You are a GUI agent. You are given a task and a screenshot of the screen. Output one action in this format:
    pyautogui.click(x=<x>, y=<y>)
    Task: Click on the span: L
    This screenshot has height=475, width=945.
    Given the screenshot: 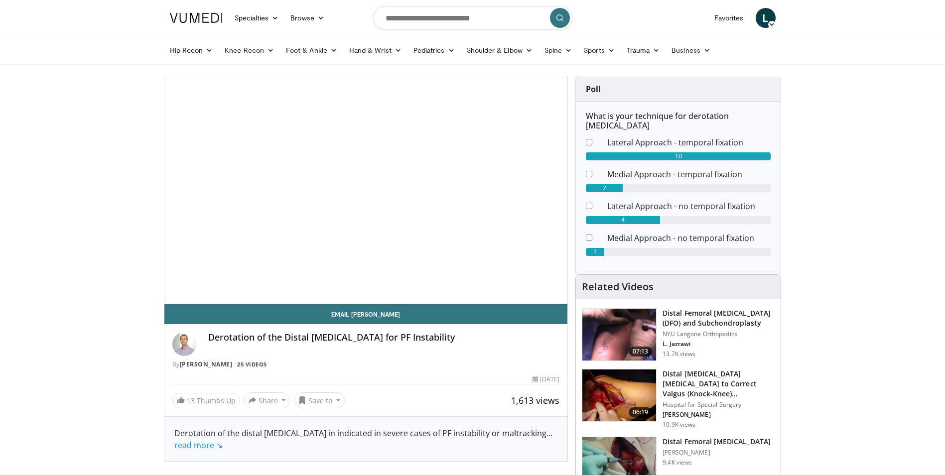 What is the action you would take?
    pyautogui.click(x=766, y=18)
    